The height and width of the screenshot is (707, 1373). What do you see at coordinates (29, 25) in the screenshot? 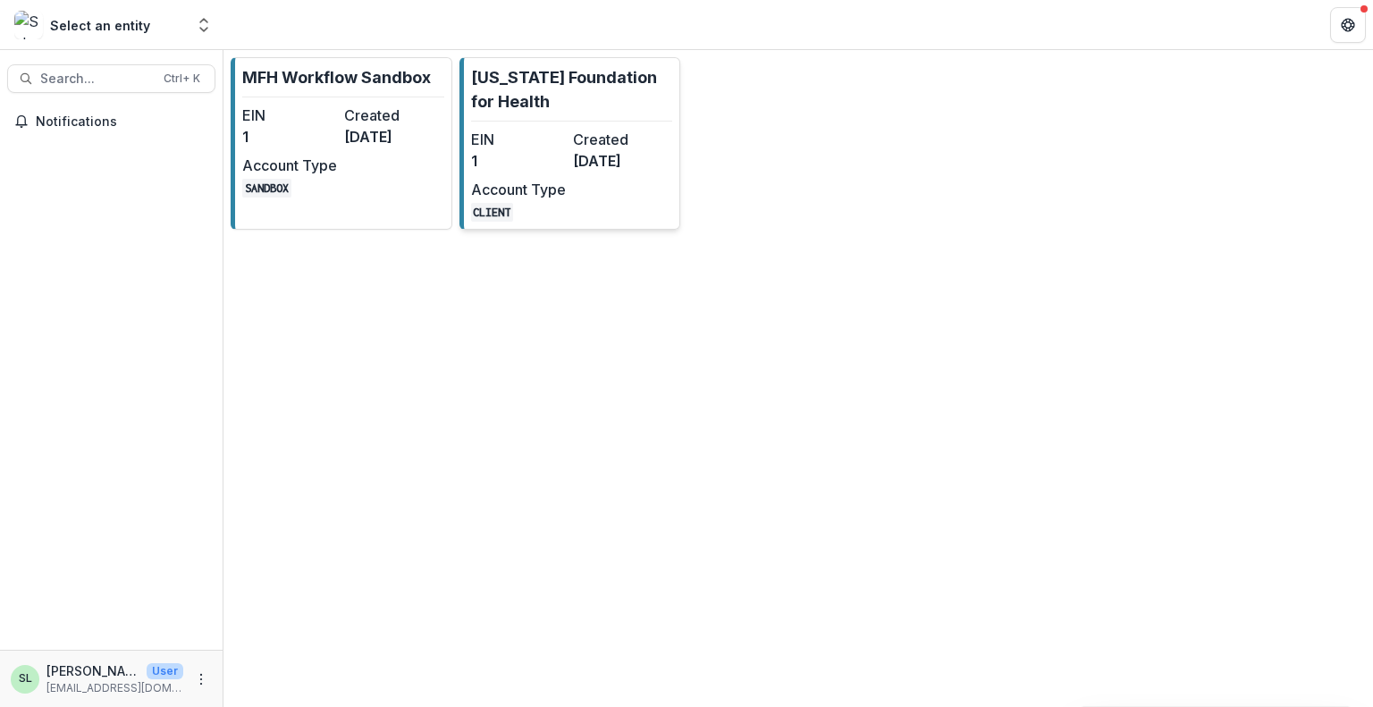
I see `img: Select an entity` at bounding box center [29, 25].